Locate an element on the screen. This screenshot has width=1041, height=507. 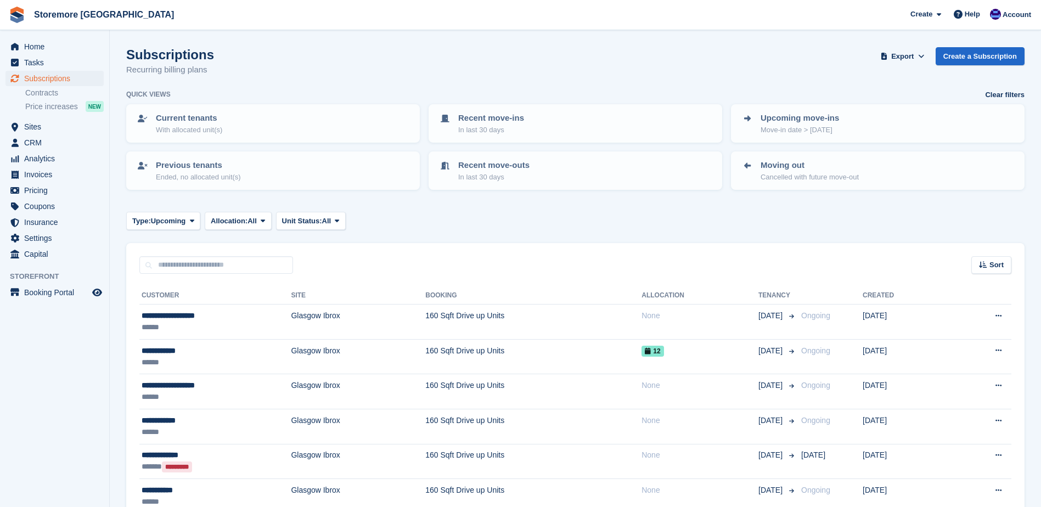
span: Sites is located at coordinates (57, 127).